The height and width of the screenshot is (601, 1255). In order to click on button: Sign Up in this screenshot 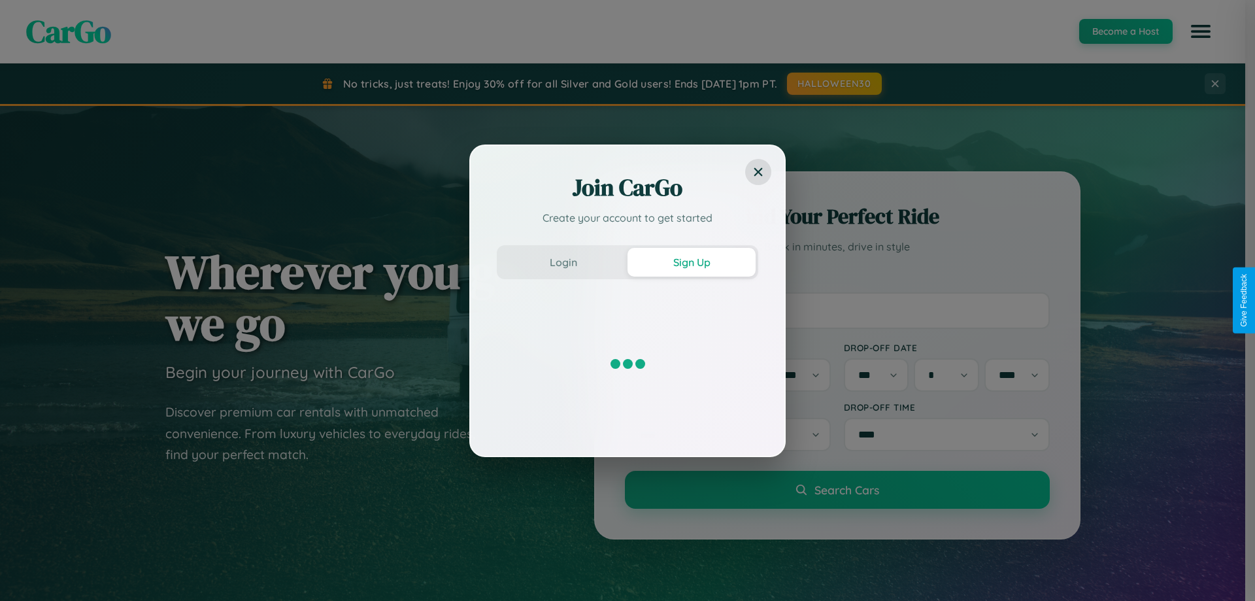, I will do `click(692, 262)`.